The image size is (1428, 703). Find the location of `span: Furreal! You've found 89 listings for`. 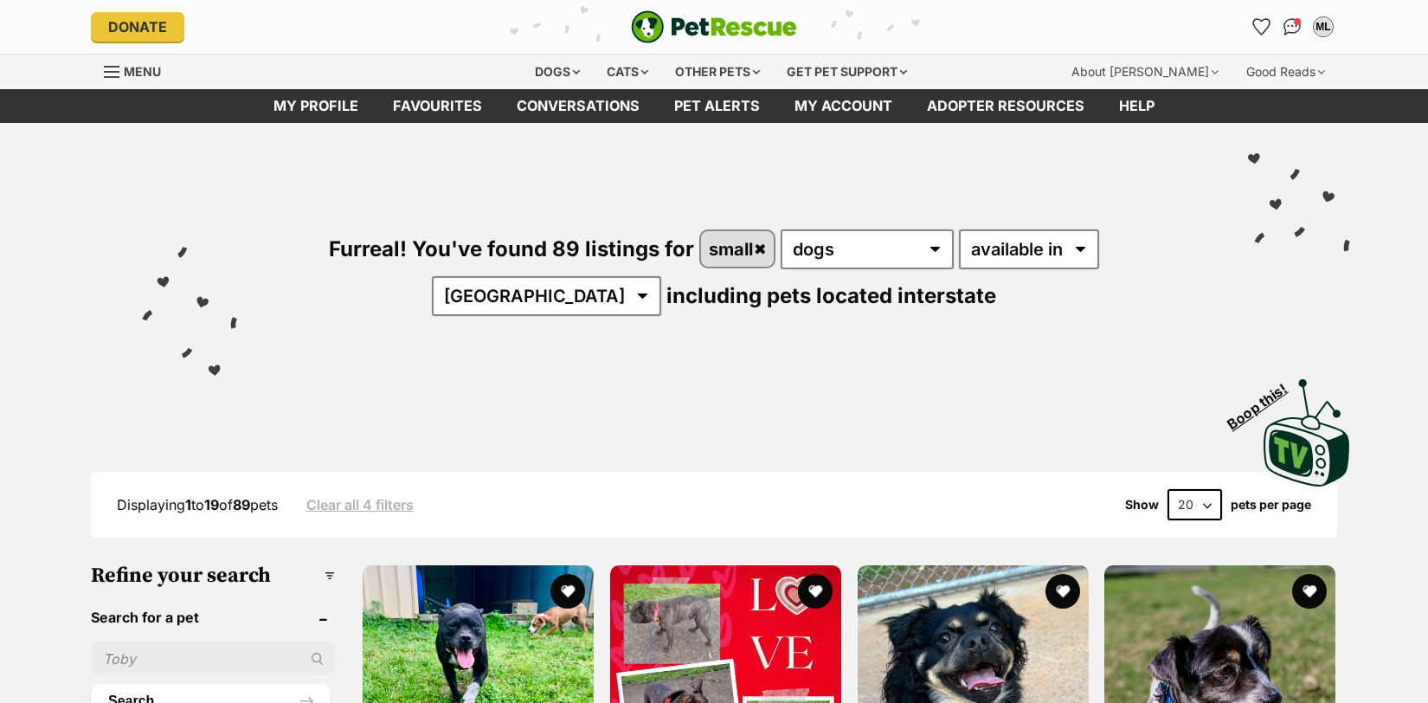

span: Furreal! You've found 89 listings for is located at coordinates (511, 248).